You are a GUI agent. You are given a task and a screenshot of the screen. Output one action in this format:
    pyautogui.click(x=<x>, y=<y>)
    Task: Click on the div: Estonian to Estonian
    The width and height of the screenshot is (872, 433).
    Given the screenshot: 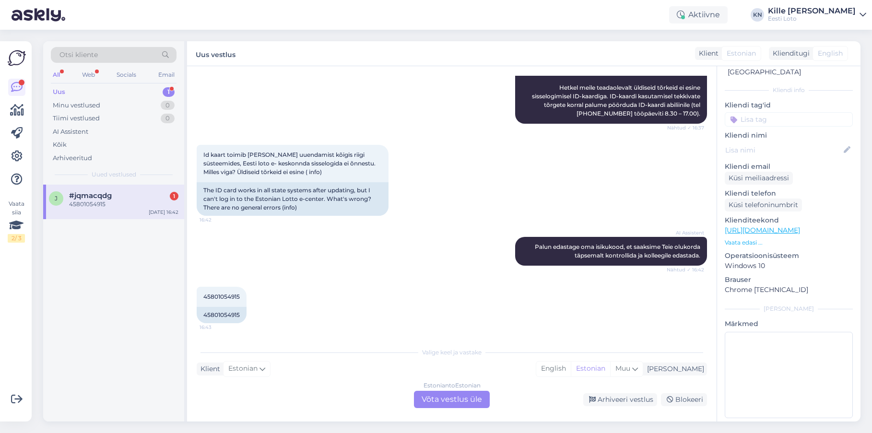 What is the action you would take?
    pyautogui.click(x=452, y=385)
    